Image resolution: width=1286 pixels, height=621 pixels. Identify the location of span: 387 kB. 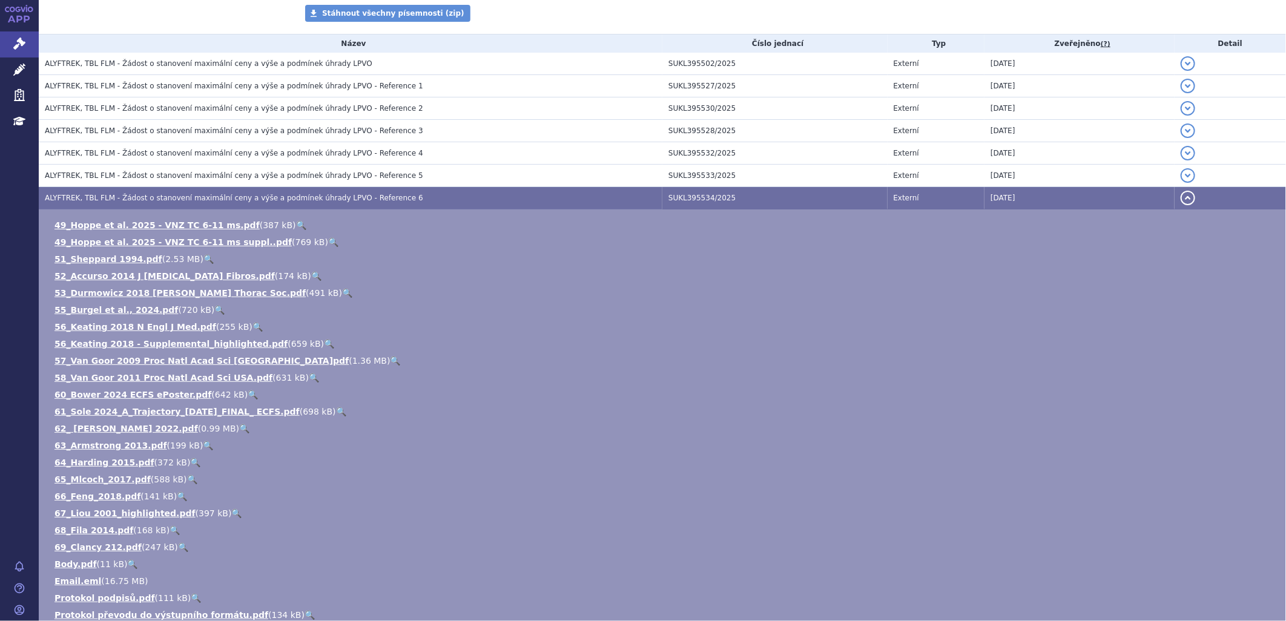
(277, 225).